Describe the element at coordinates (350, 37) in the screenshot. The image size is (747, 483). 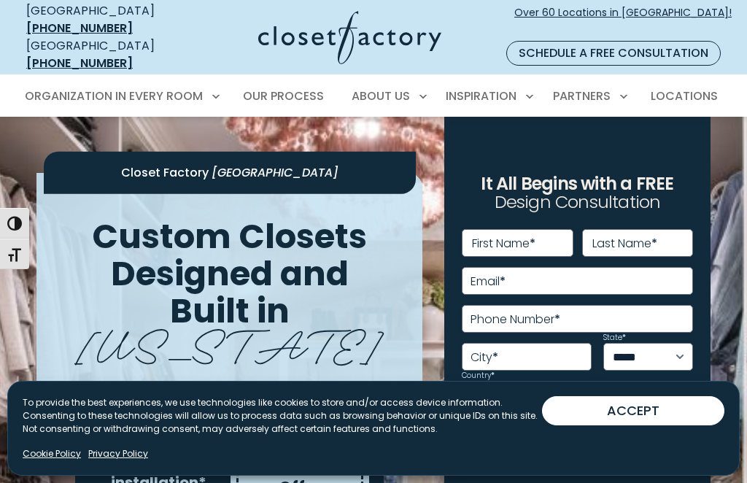
I see `img: Closet Factory Logo` at that location.